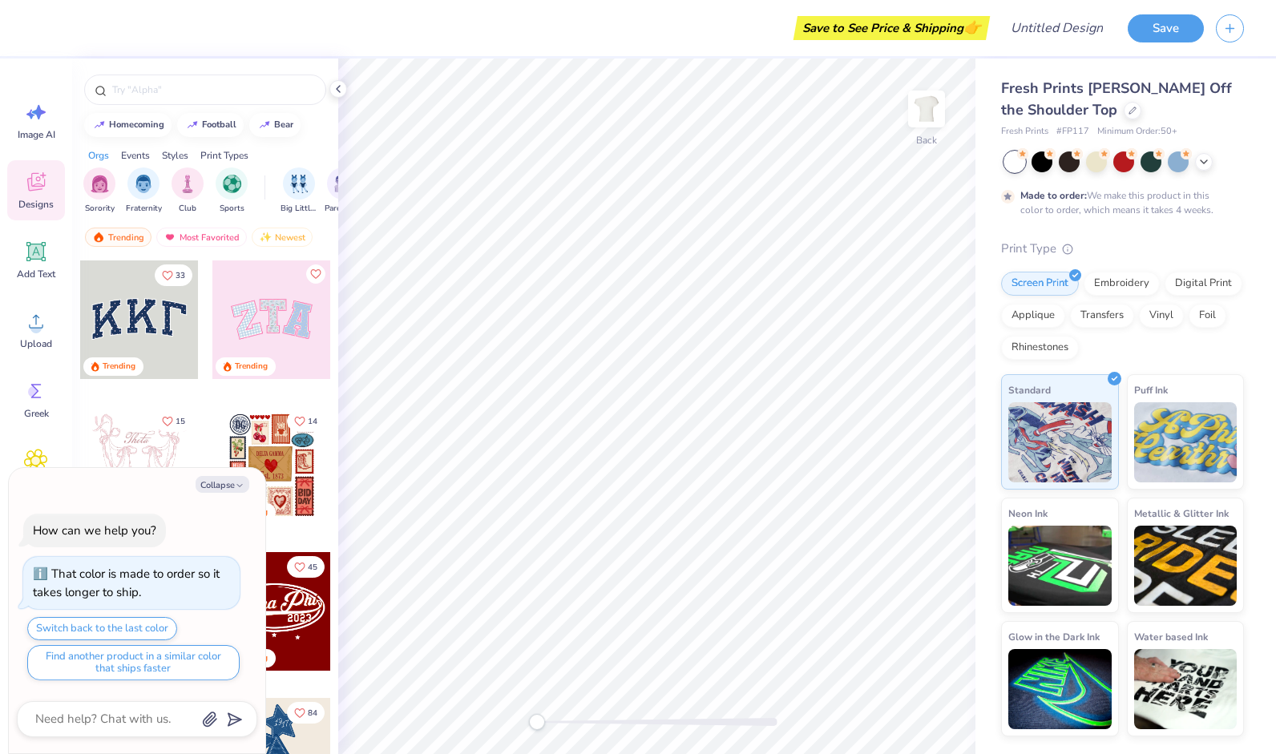 This screenshot has width=1276, height=754. I want to click on span: 15, so click(180, 422).